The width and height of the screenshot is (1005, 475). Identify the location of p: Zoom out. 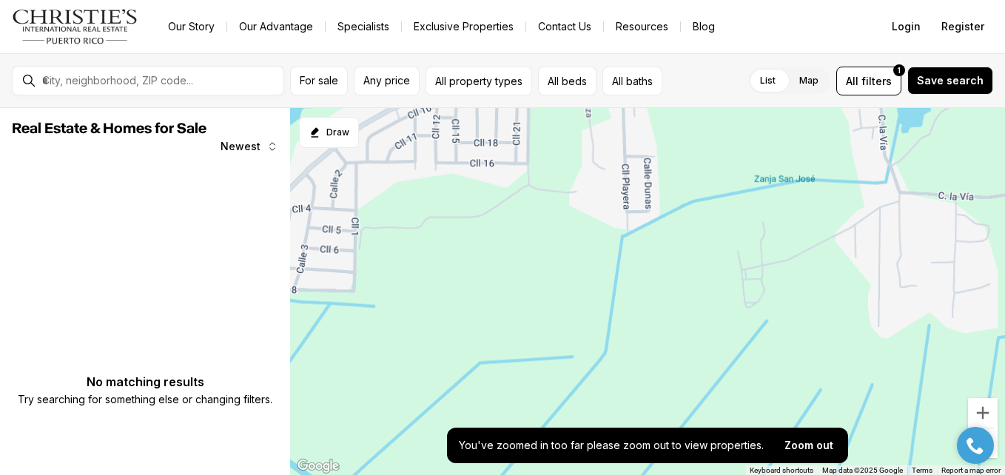
(809, 445).